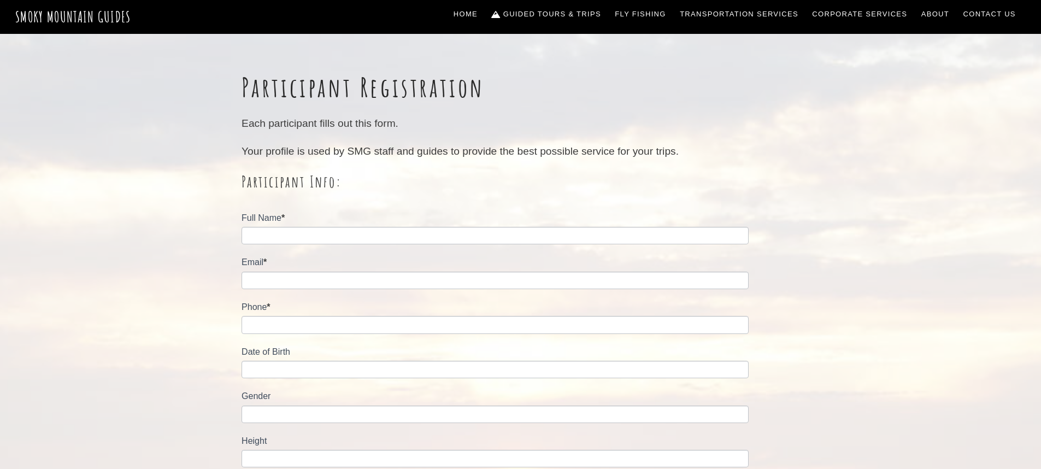 This screenshot has height=469, width=1041. I want to click on h1: Participant Registration, so click(495, 87).